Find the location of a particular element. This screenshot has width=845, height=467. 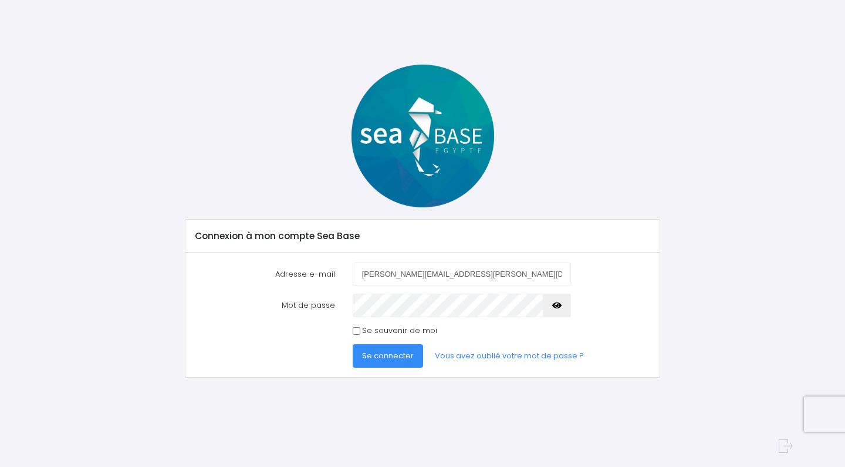

a: Vous avez oublié votre mot de passe ? is located at coordinates (510, 356).